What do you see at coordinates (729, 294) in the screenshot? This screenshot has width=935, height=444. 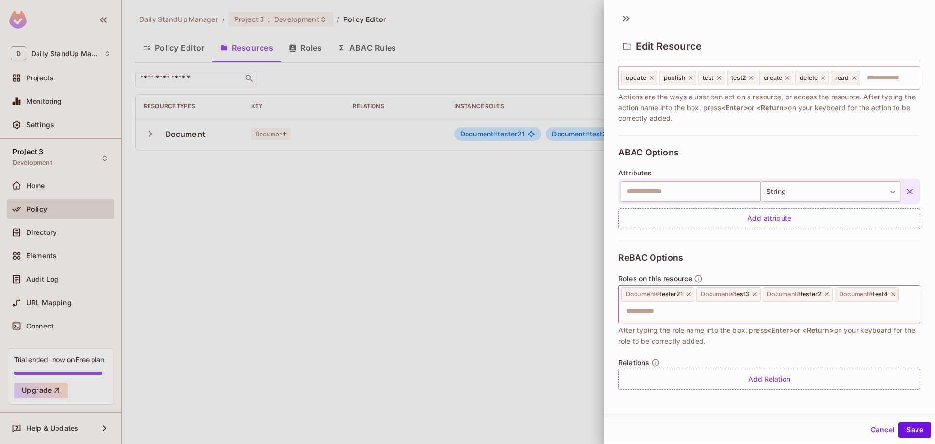 I see `div: Document#test3` at bounding box center [729, 294].